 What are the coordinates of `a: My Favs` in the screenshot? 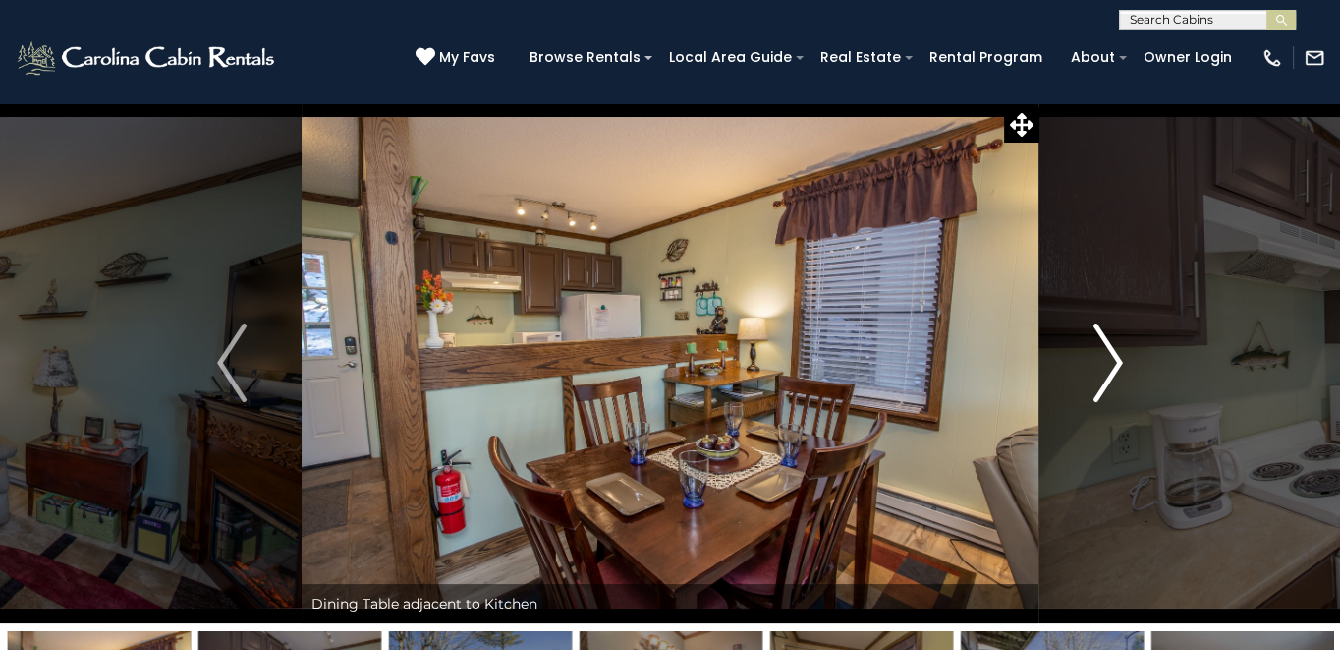 It's located at (458, 58).